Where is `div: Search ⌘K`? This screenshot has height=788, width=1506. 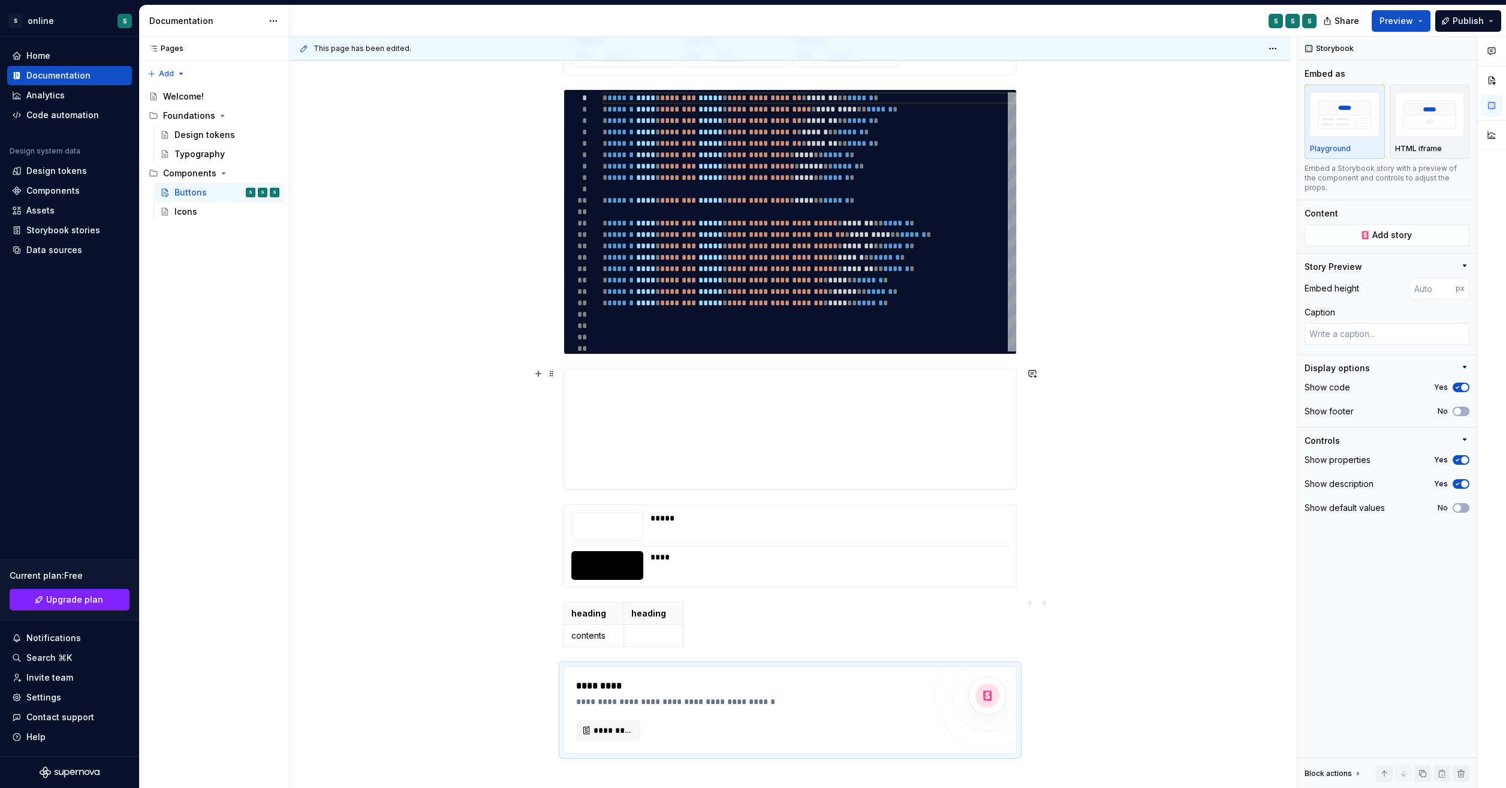
div: Search ⌘K is located at coordinates (49, 658).